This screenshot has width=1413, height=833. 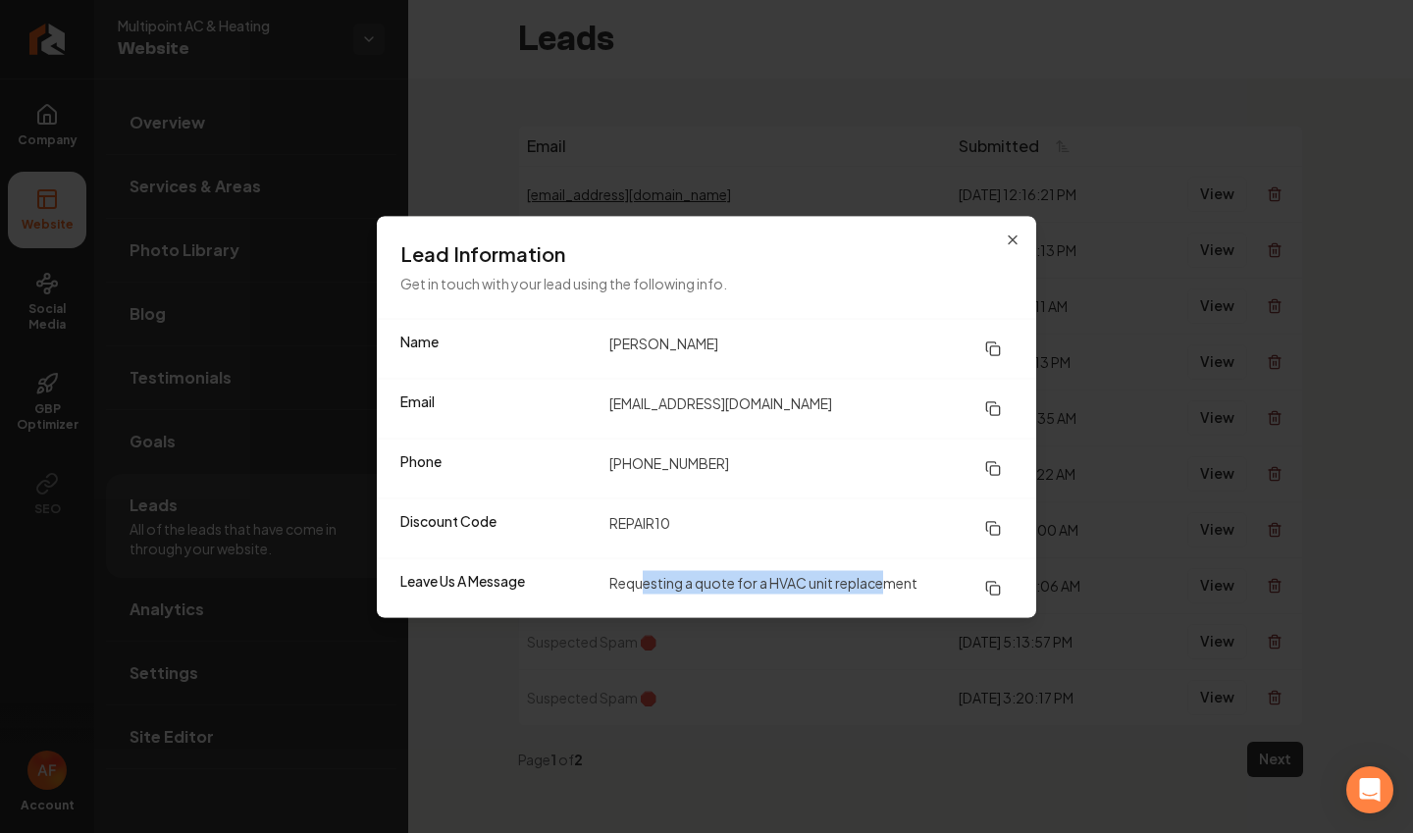 What do you see at coordinates (811, 528) in the screenshot?
I see `dd: REPAIR10` at bounding box center [811, 528].